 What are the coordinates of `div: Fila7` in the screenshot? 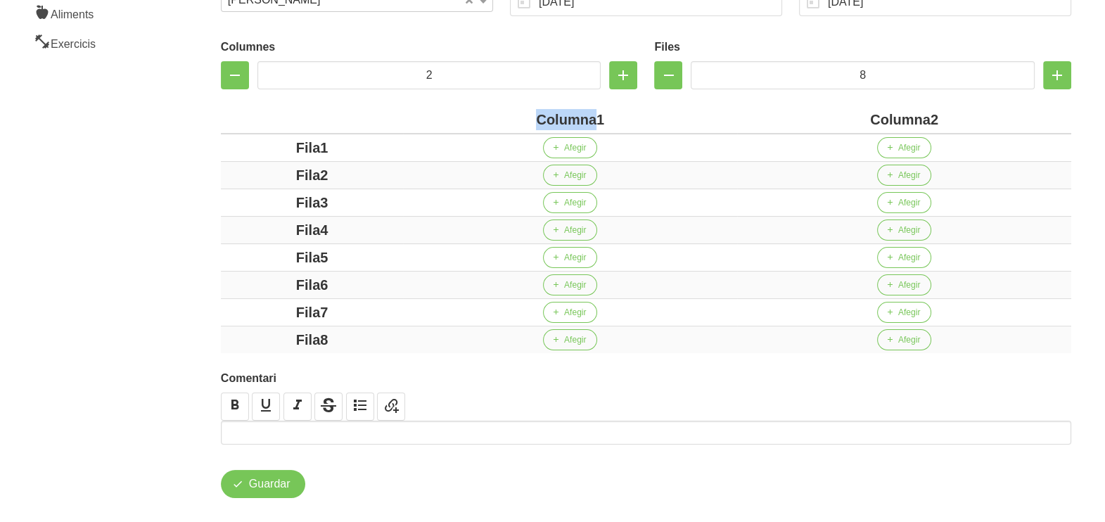 It's located at (312, 312).